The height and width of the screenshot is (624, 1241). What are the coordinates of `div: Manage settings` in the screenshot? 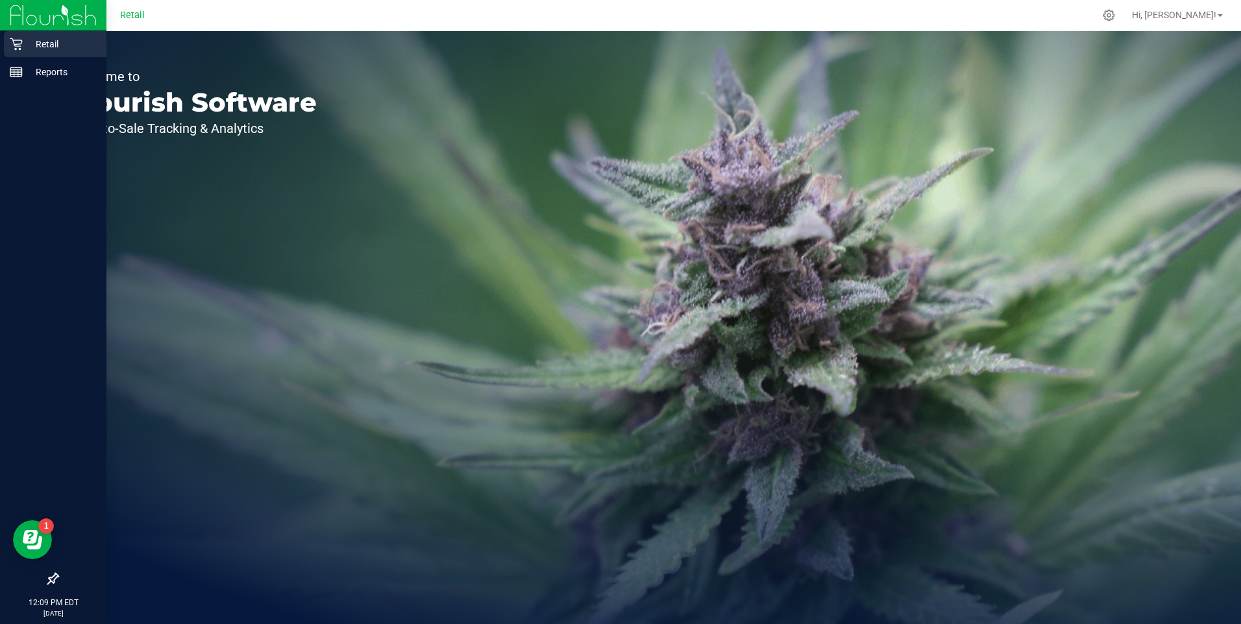 It's located at (1108, 15).